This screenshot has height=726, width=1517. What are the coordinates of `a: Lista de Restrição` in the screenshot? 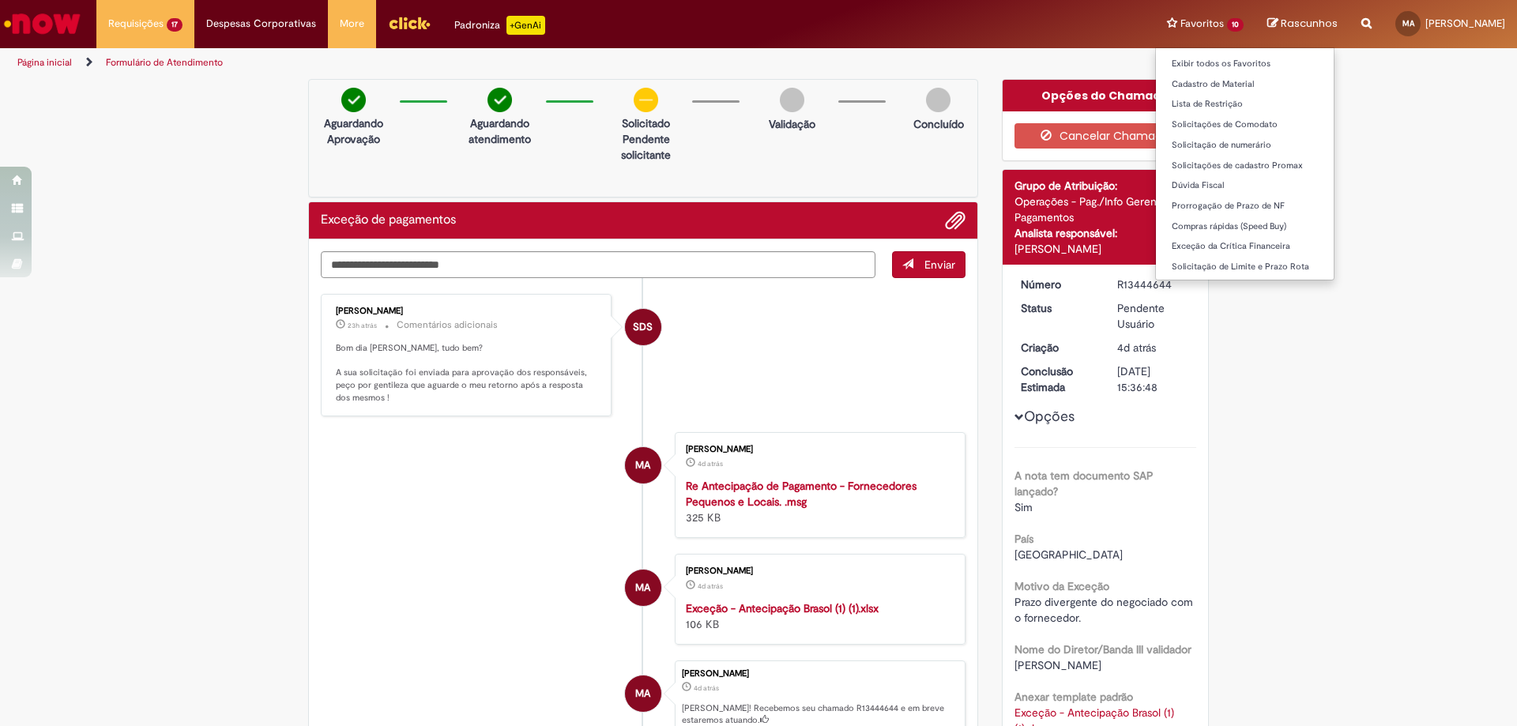 It's located at (1245, 104).